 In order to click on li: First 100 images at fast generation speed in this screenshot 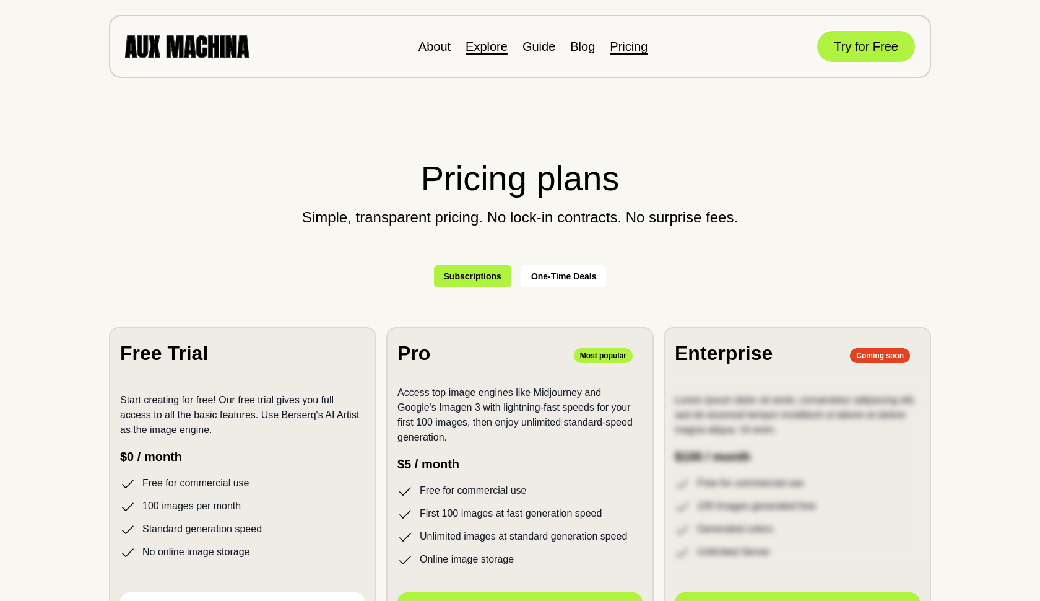, I will do `click(520, 513)`.